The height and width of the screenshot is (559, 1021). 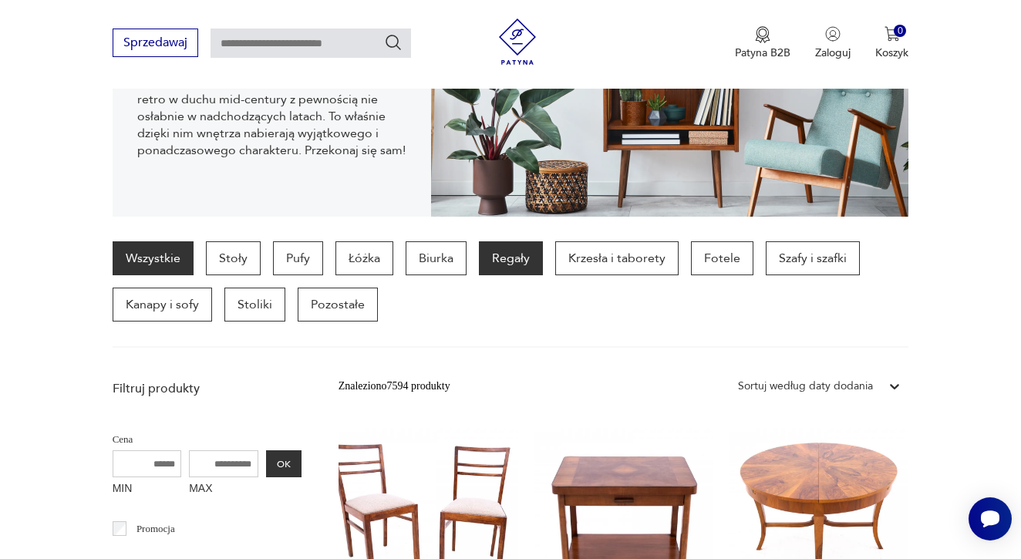 I want to click on p: Filtruj produkty, so click(x=207, y=389).